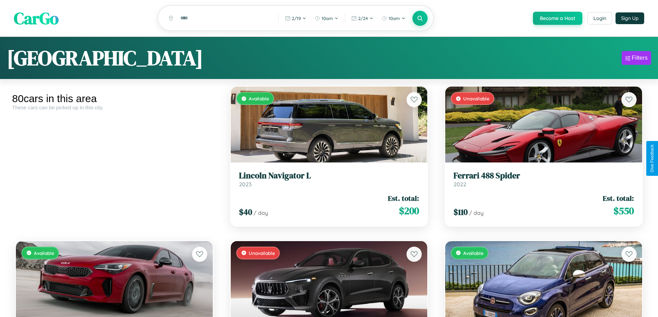 The height and width of the screenshot is (317, 658). Describe the element at coordinates (544, 179) in the screenshot. I see `a: Ferrari 488 Spider2022` at that location.